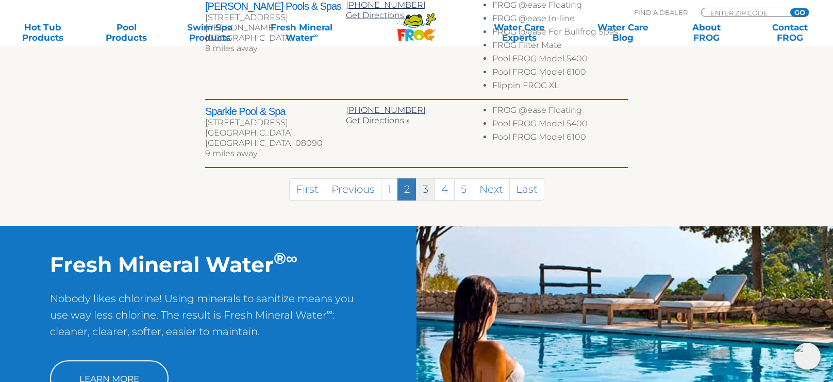 This screenshot has height=382, width=833. What do you see at coordinates (808, 356) in the screenshot?
I see `img: openIcon` at bounding box center [808, 356].